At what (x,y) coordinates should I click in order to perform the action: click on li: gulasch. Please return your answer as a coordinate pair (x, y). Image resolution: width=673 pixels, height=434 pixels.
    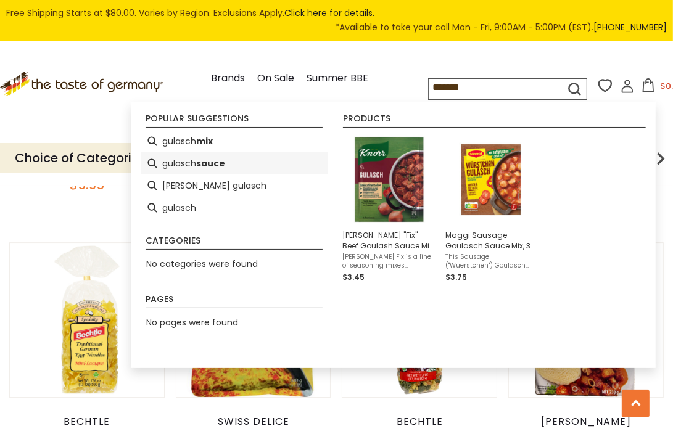
    Looking at the image, I should click on (234, 208).